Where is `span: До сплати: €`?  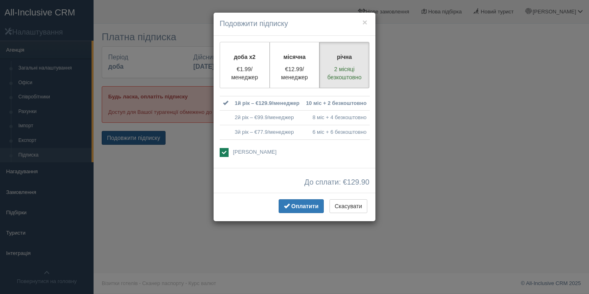
span: До сплати: € is located at coordinates (337, 183).